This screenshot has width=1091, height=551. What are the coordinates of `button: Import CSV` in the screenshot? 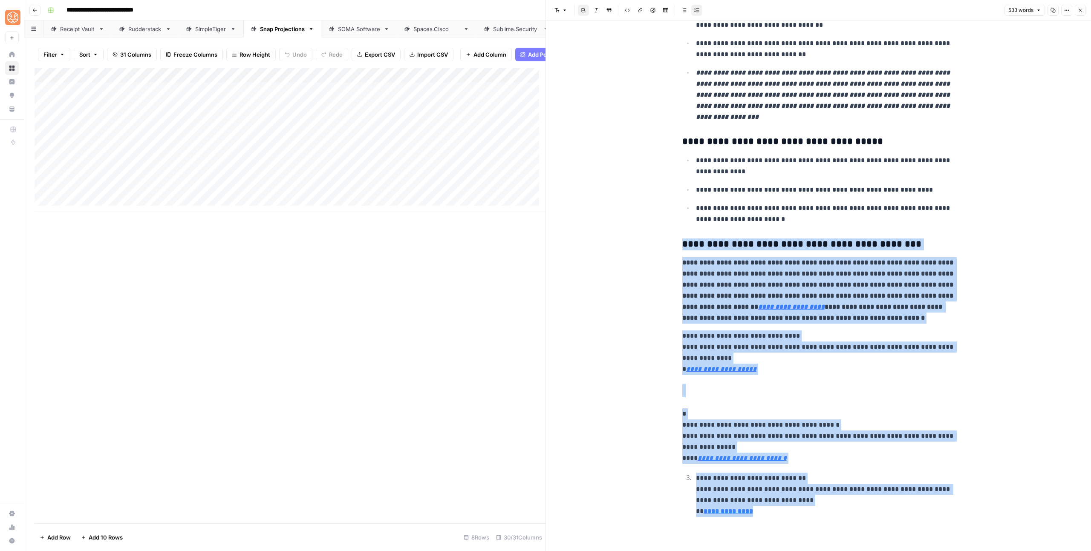 It's located at (429, 55).